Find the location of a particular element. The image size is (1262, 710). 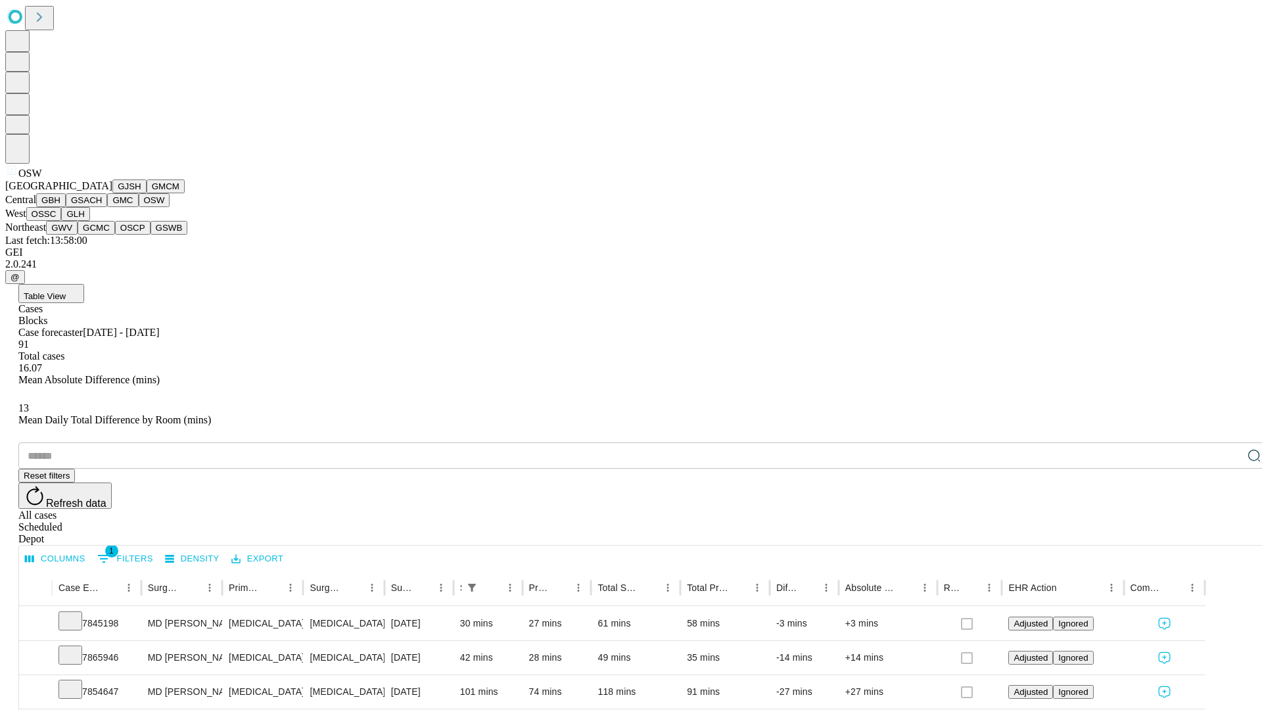

button: OSW is located at coordinates (154, 200).